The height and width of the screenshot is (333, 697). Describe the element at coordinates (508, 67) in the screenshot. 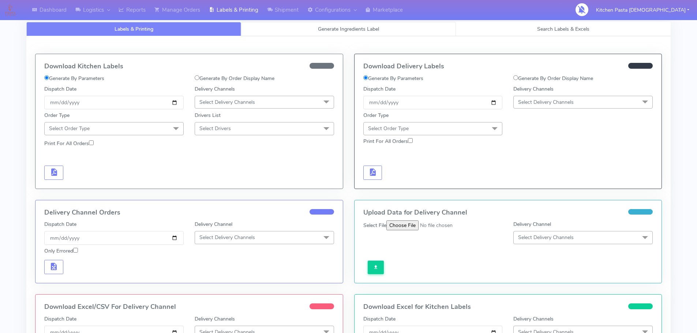

I see `h4: Download Delivery Labels` at that location.